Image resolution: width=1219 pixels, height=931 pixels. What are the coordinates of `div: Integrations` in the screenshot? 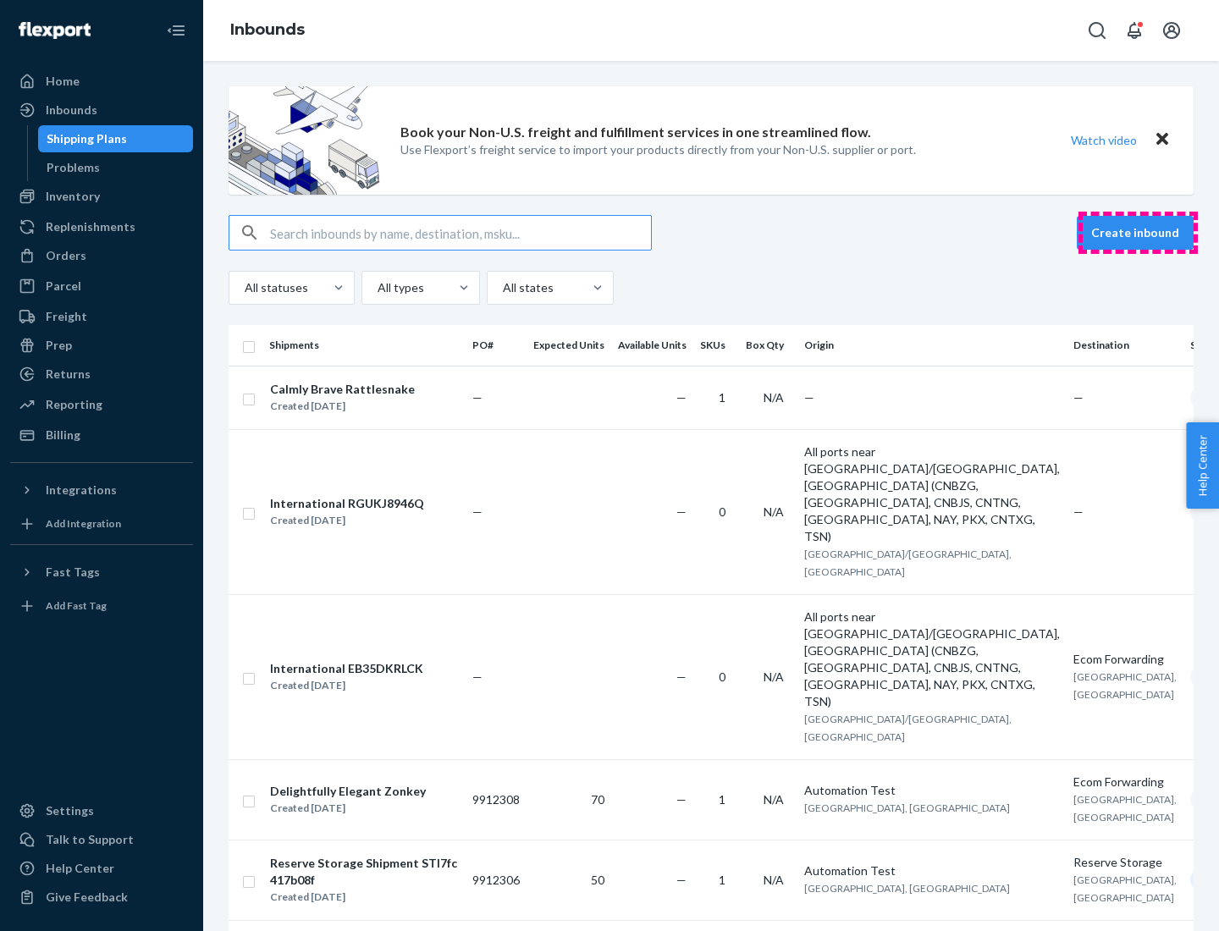 It's located at (81, 490).